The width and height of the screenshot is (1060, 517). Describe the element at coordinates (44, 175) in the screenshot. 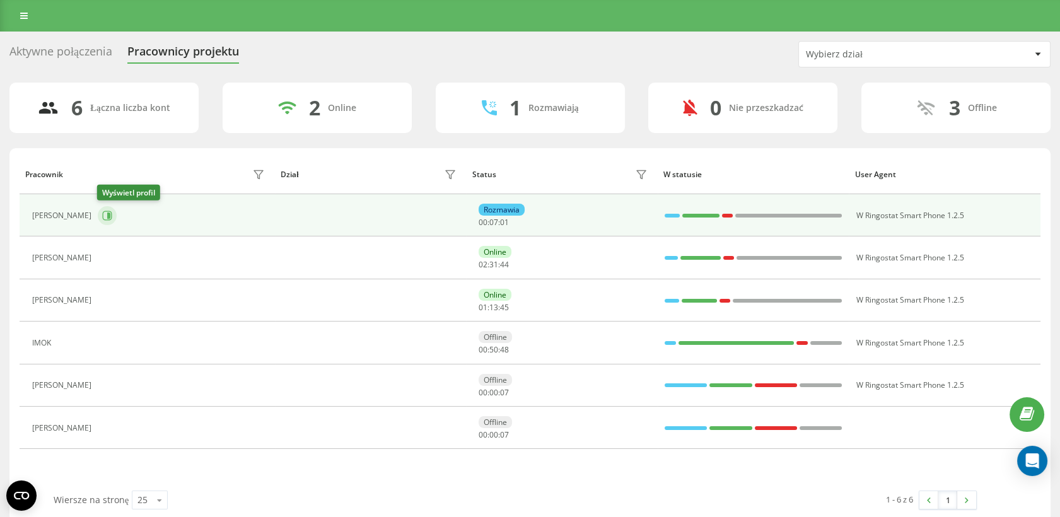

I see `div: Pracownik` at that location.